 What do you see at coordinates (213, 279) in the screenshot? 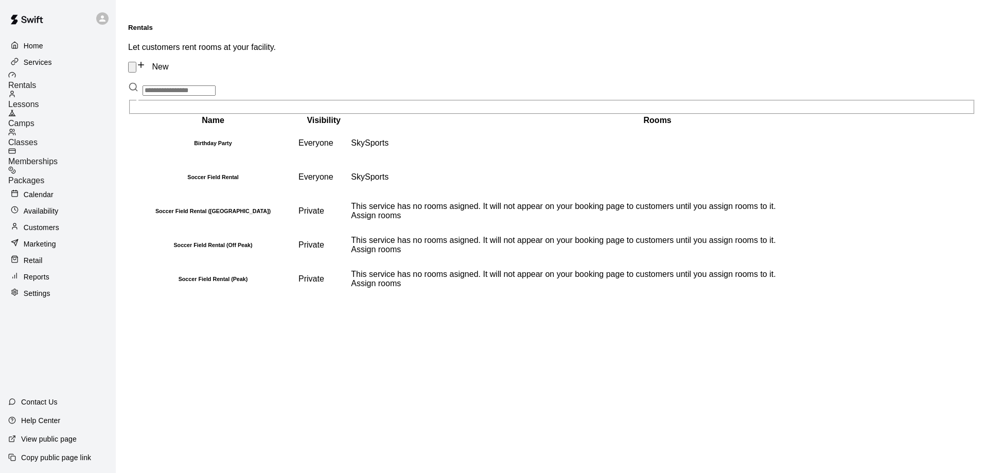
I see `h6: Soccer Field Rental (Peak)` at bounding box center [213, 279].